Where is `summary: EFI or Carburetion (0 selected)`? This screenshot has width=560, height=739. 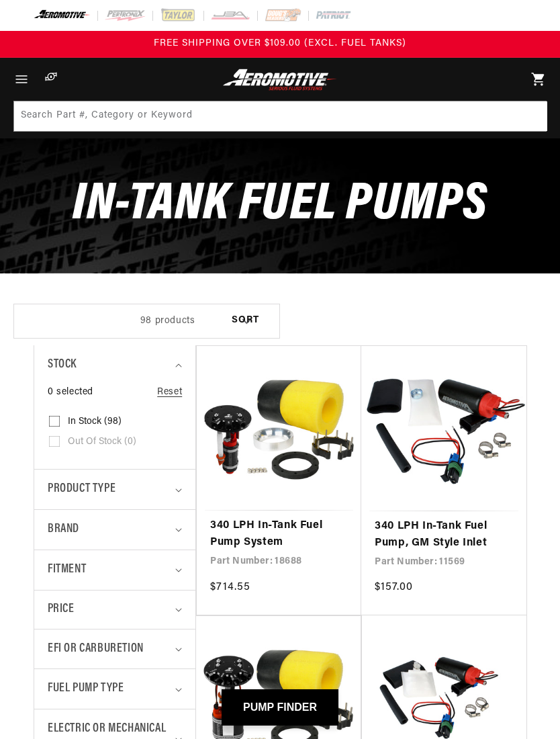
summary: EFI or Carburetion (0 selected) is located at coordinates (115, 649).